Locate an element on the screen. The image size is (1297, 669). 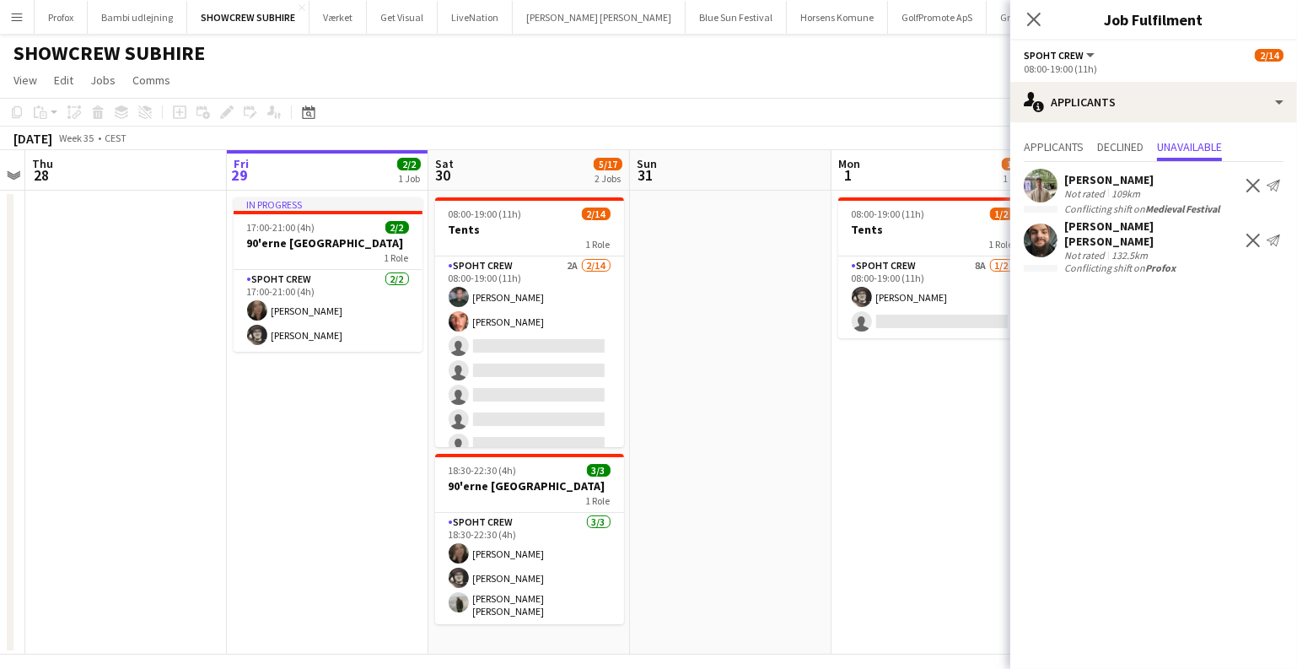
span: 18:30-22:30 (4h) is located at coordinates (482, 470).